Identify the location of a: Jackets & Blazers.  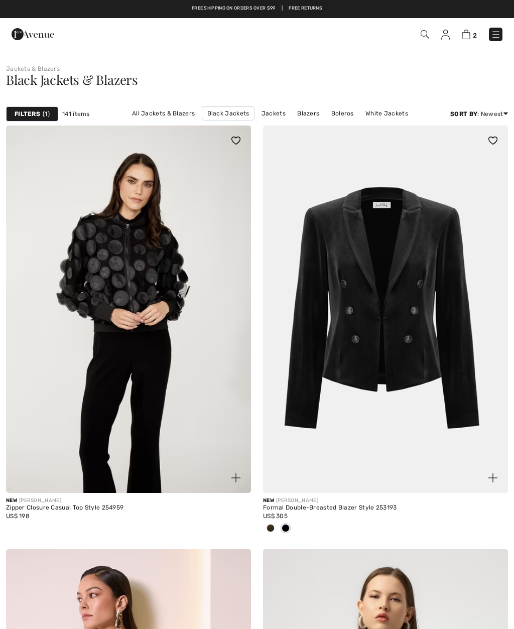
(33, 69).